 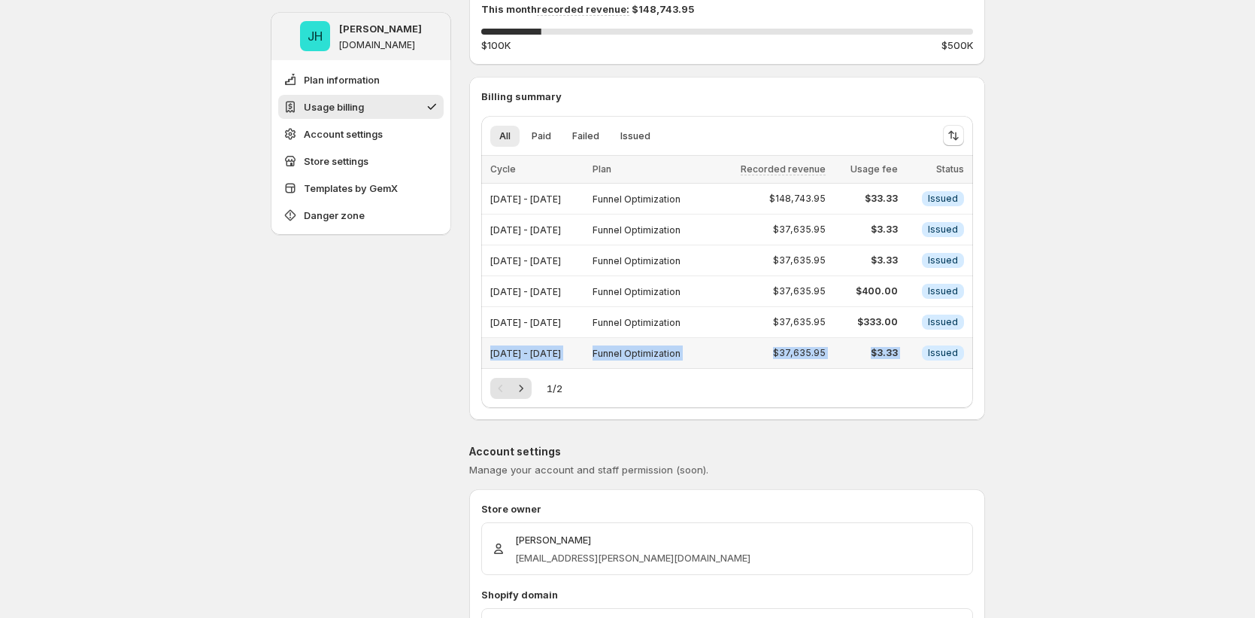 What do you see at coordinates (361, 80) in the screenshot?
I see `button: Plan information` at bounding box center [361, 80].